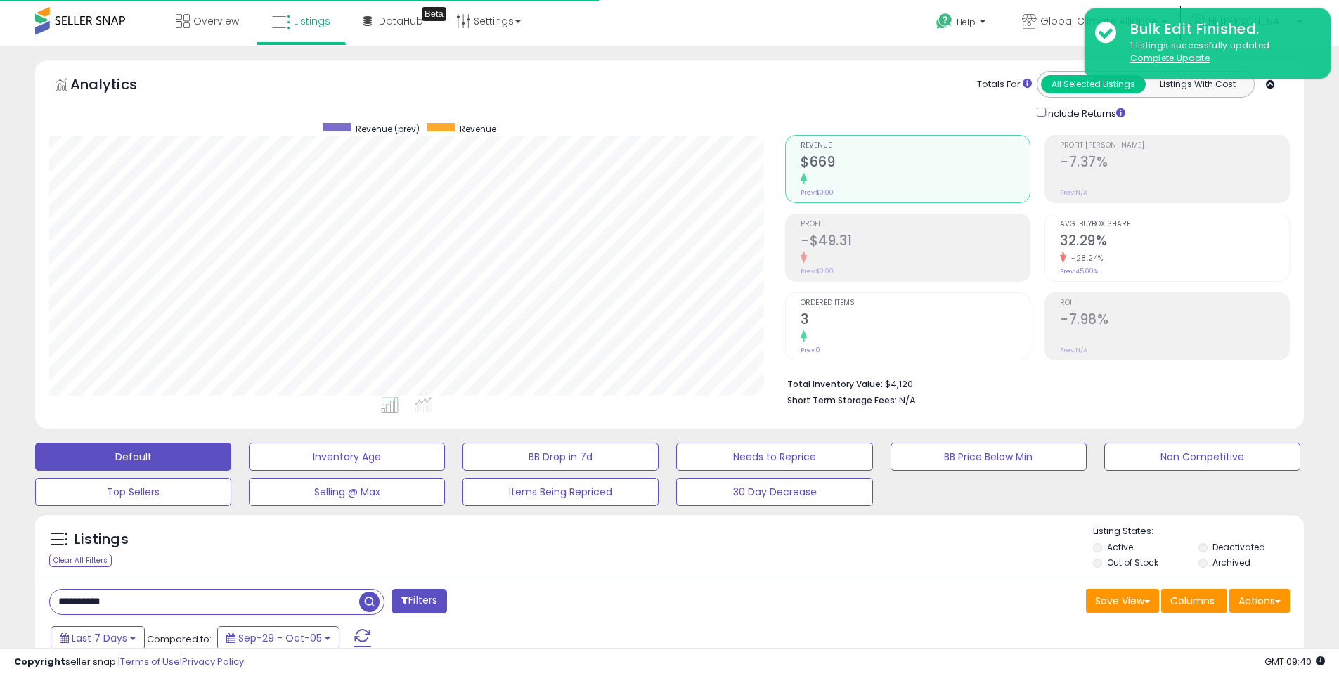  Describe the element at coordinates (434, 14) in the screenshot. I see `div: Tooltip anchor` at that location.